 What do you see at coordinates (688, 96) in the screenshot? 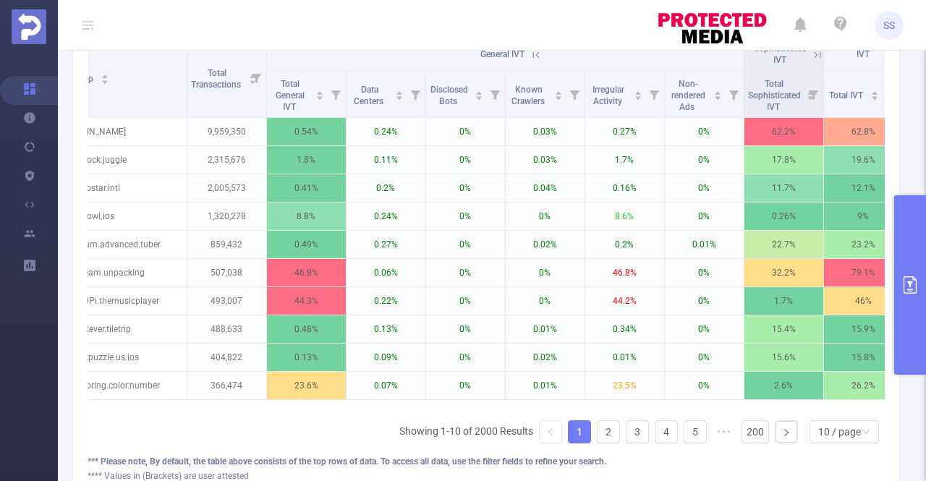
I see `span: Non-rendered Ads` at bounding box center [688, 96].